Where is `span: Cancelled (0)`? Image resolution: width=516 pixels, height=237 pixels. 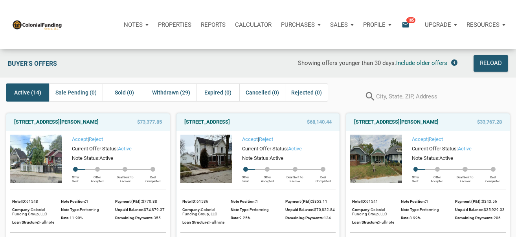 span: Cancelled (0) is located at coordinates (262, 92).